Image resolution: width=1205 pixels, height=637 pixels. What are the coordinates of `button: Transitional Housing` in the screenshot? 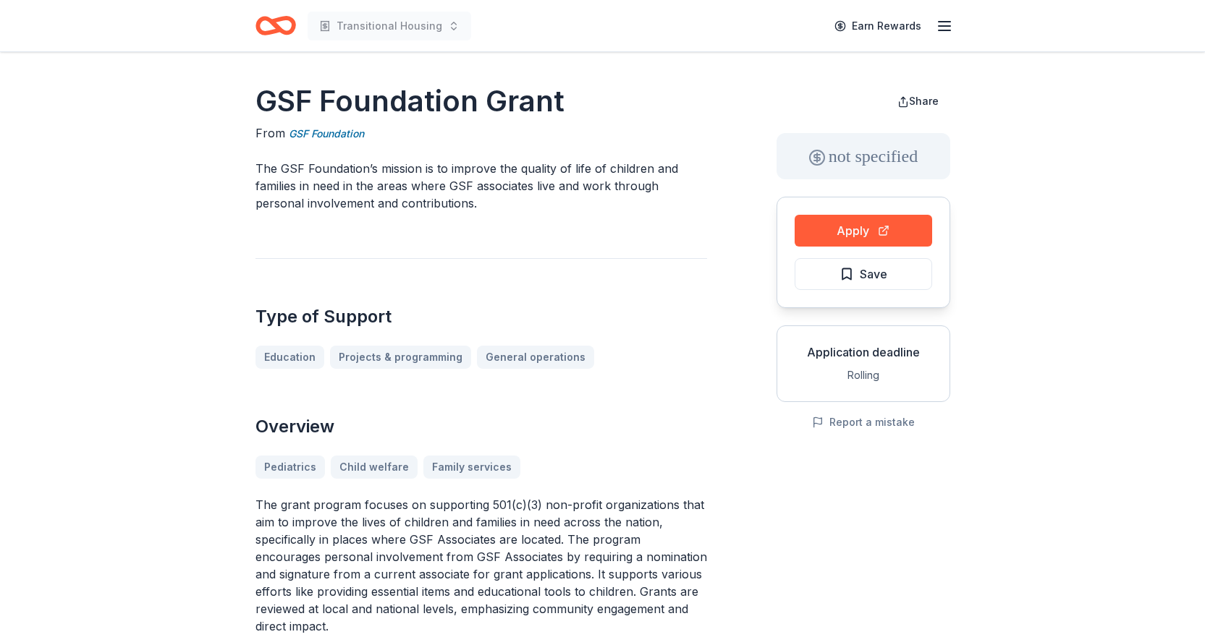 It's located at (389, 26).